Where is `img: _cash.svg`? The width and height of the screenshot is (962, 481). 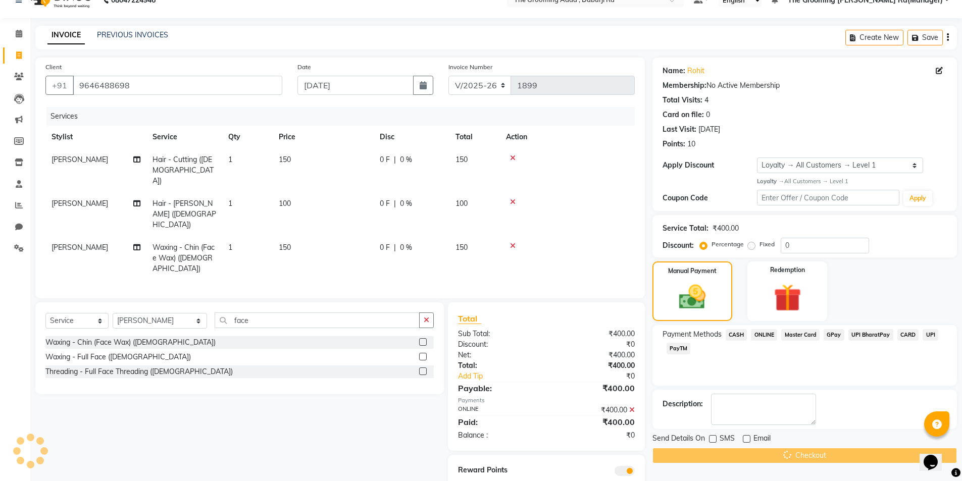
img: _cash.svg is located at coordinates (692, 297).